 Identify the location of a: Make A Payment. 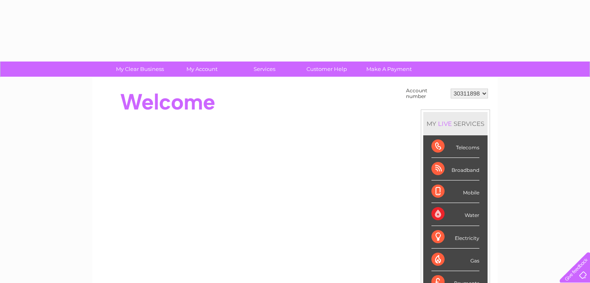
(389, 69).